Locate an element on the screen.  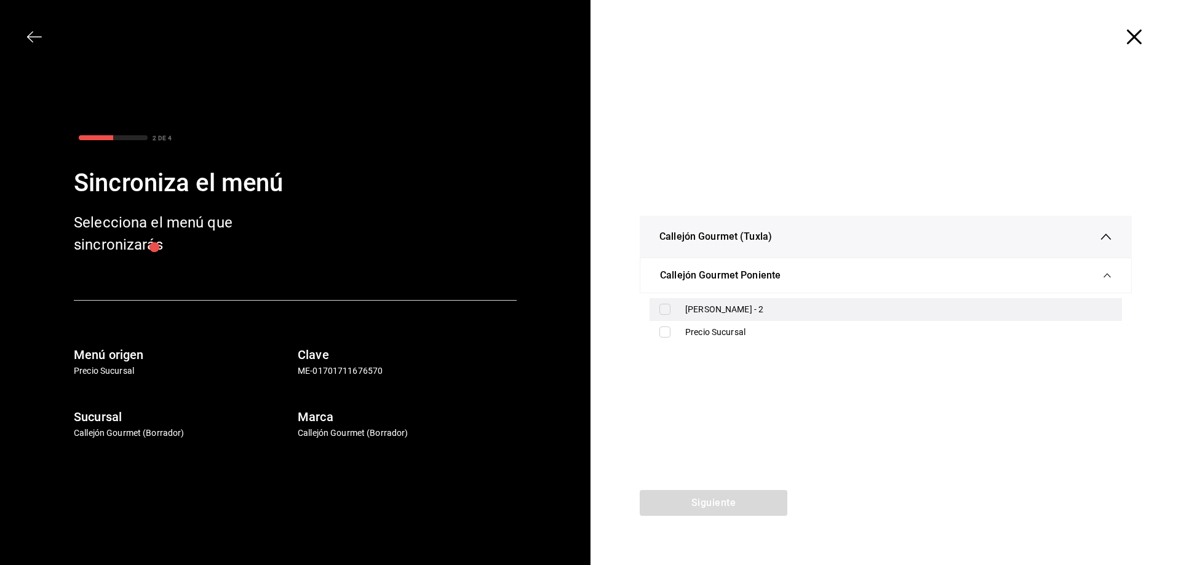
p: ME-01701711676570 is located at coordinates (407, 371).